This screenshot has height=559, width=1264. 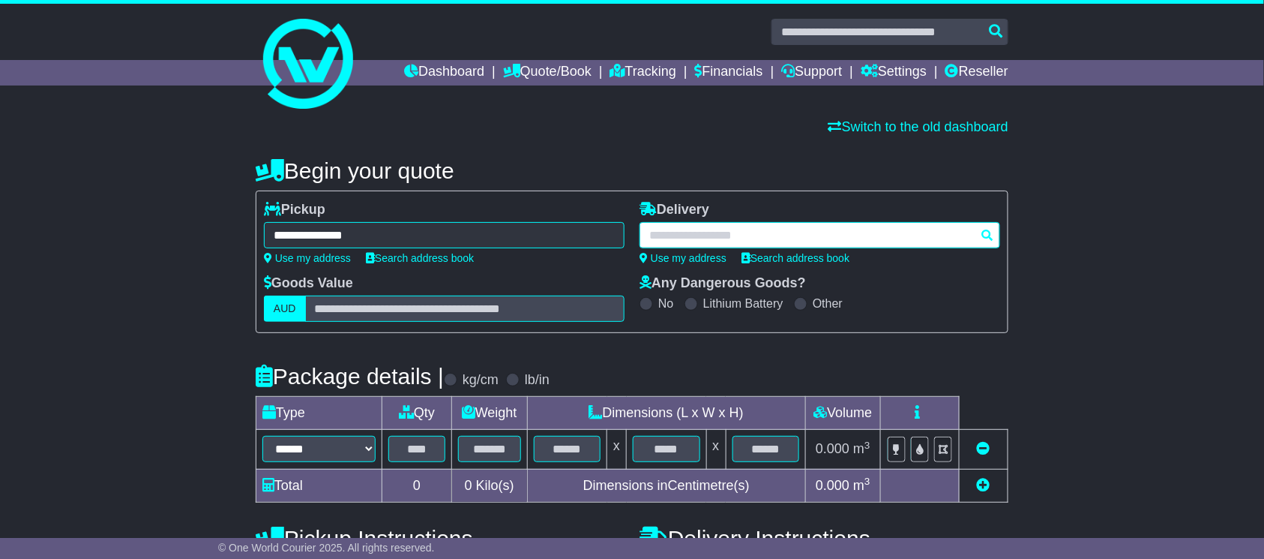 I want to click on span: © One World Courier 2025. All rights reserved., so click(x=326, y=547).